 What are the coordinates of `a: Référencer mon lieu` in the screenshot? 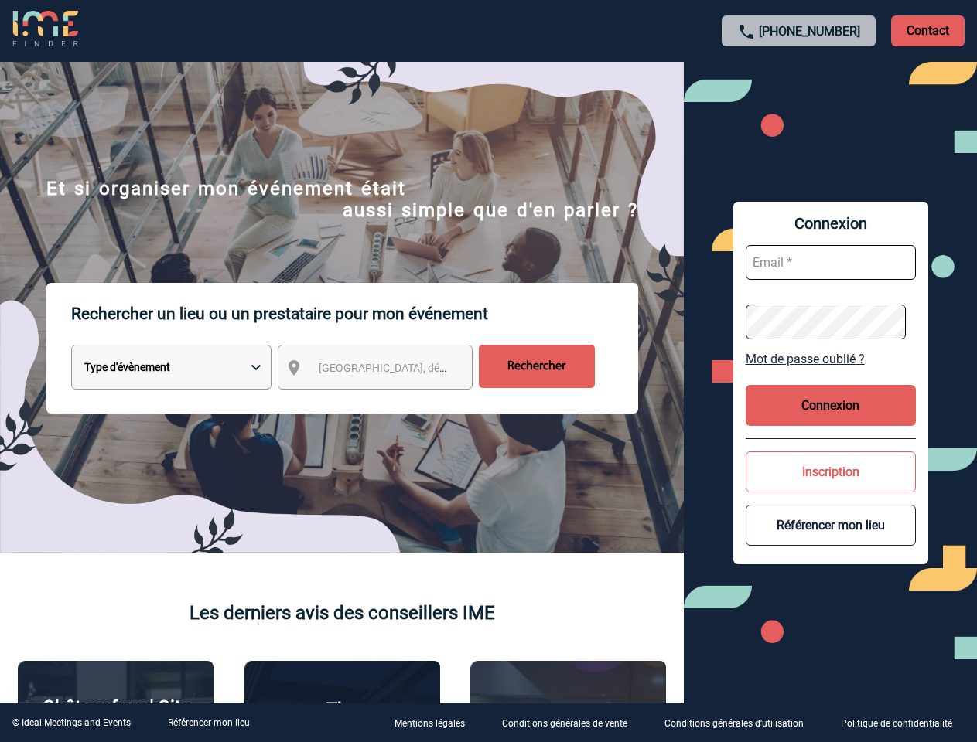 It's located at (209, 723).